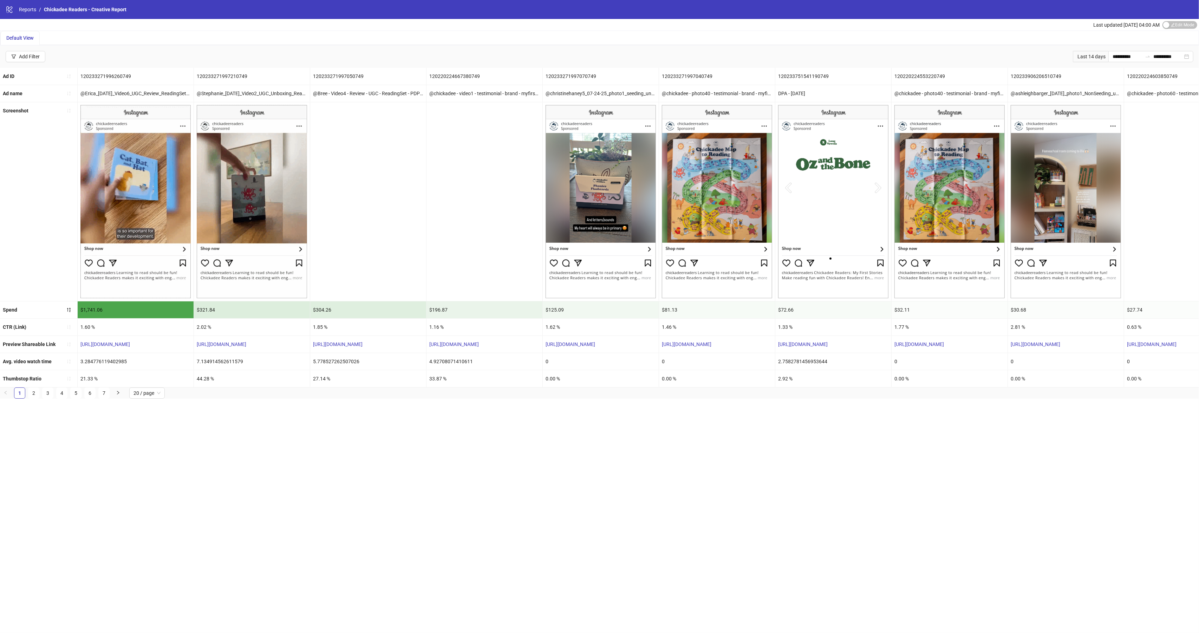  I want to click on div: $30.68, so click(1066, 310).